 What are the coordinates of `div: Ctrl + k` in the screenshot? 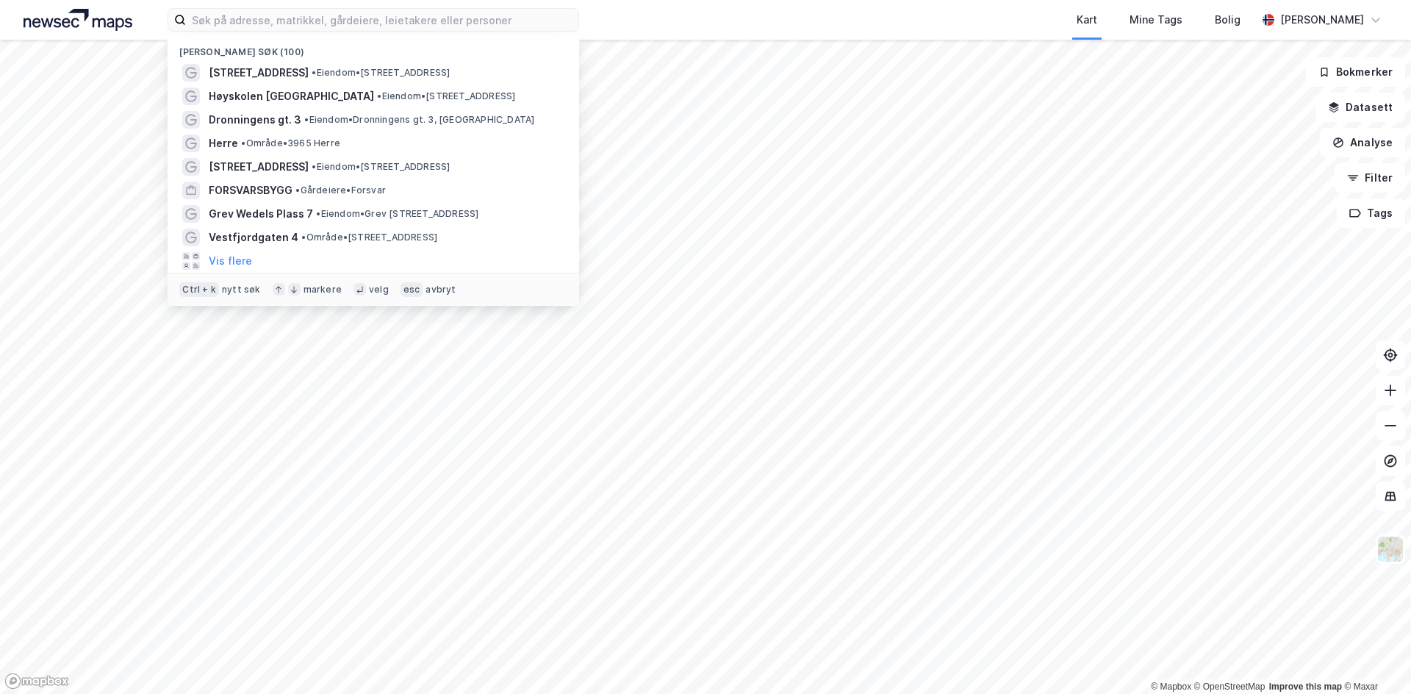 It's located at (199, 290).